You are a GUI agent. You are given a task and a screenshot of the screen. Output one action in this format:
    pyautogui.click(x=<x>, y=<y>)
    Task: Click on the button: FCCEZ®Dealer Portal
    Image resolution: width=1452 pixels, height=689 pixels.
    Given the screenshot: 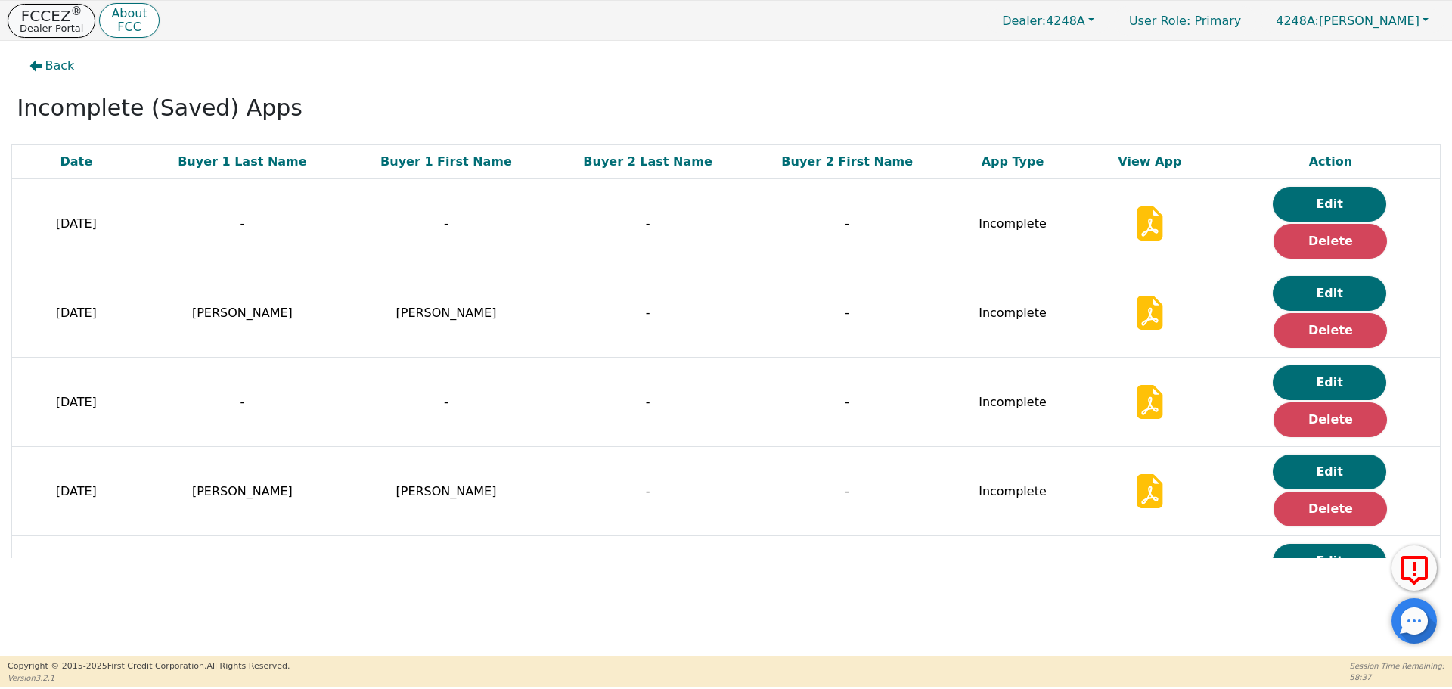 What is the action you would take?
    pyautogui.click(x=51, y=20)
    